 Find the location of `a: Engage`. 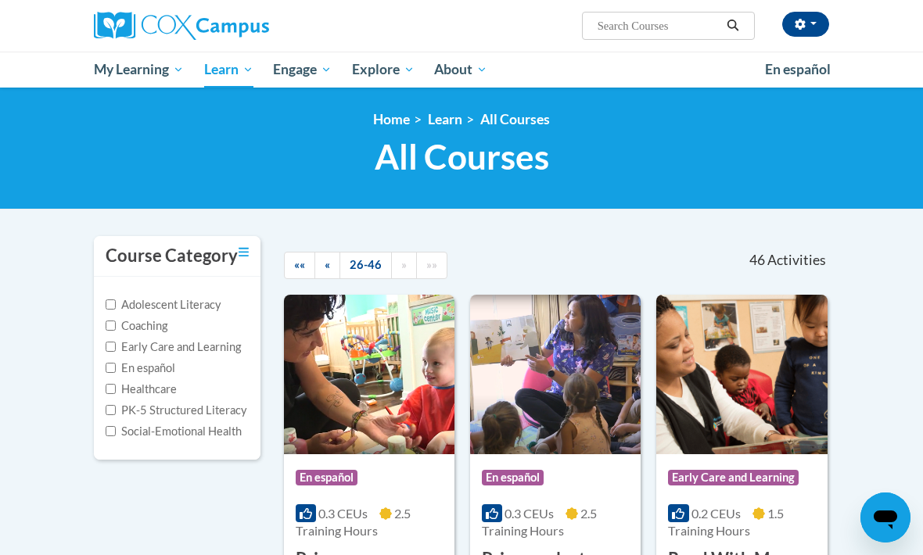

a: Engage is located at coordinates (302, 70).